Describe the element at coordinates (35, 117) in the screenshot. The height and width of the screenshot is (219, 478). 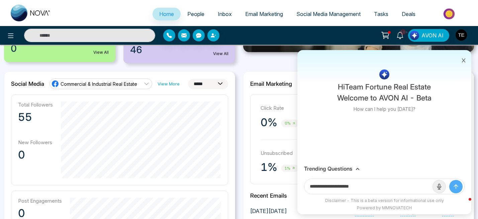
I see `p: 55` at that location.